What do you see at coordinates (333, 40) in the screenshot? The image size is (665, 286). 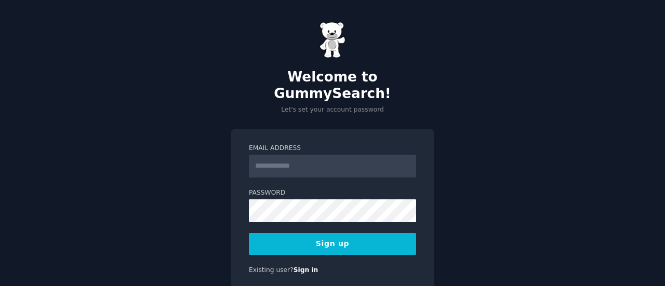 I see `img: Gummy Bear` at bounding box center [333, 40].